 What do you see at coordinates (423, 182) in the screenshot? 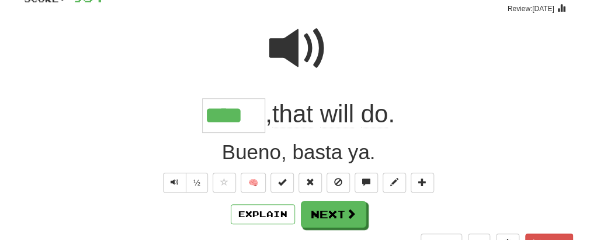
I see `button: Add to collection (alt+a)` at bounding box center [423, 182].